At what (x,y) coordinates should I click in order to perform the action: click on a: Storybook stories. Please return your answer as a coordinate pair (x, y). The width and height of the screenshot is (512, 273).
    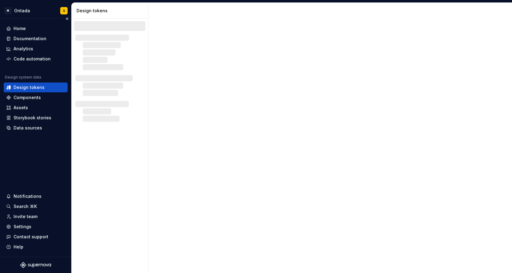
    Looking at the image, I should click on (36, 118).